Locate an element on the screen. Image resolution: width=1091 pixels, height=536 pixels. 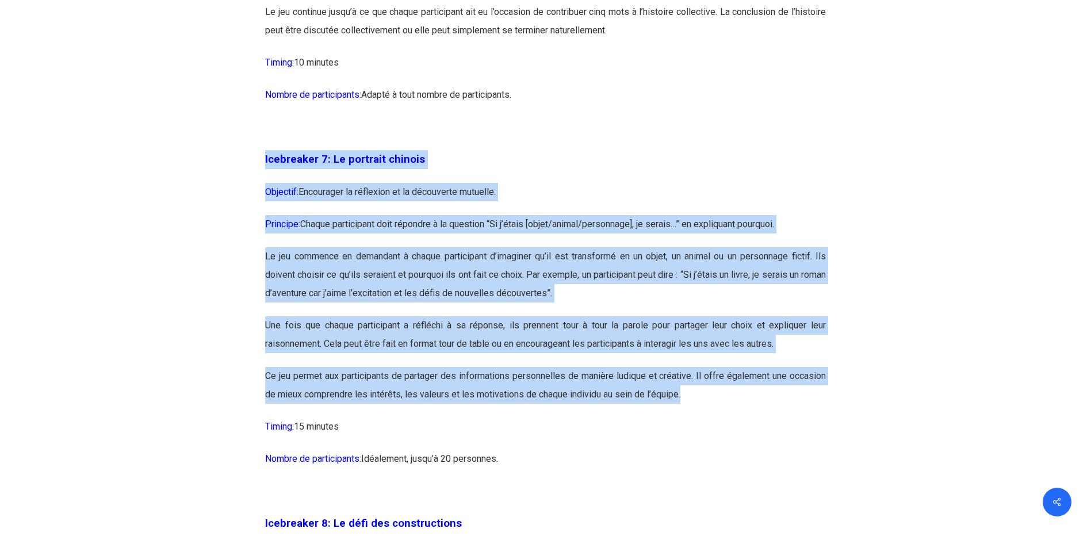
span: Icebreaker 8: Le défi des constructions is located at coordinates (363, 523).